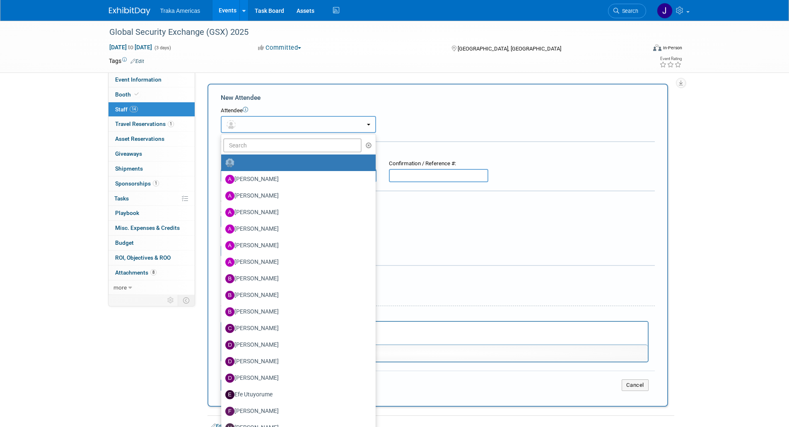 The height and width of the screenshot is (427, 789). What do you see at coordinates (230, 395) in the screenshot?
I see `img: E.jpg` at bounding box center [230, 395].